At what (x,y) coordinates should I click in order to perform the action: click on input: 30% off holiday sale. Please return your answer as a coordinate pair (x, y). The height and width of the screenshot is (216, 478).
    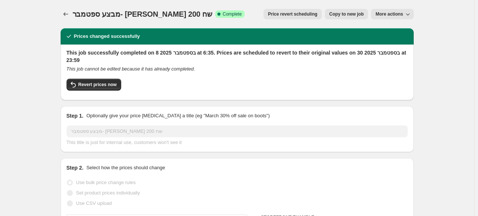
    Looking at the image, I should click on (237, 132).